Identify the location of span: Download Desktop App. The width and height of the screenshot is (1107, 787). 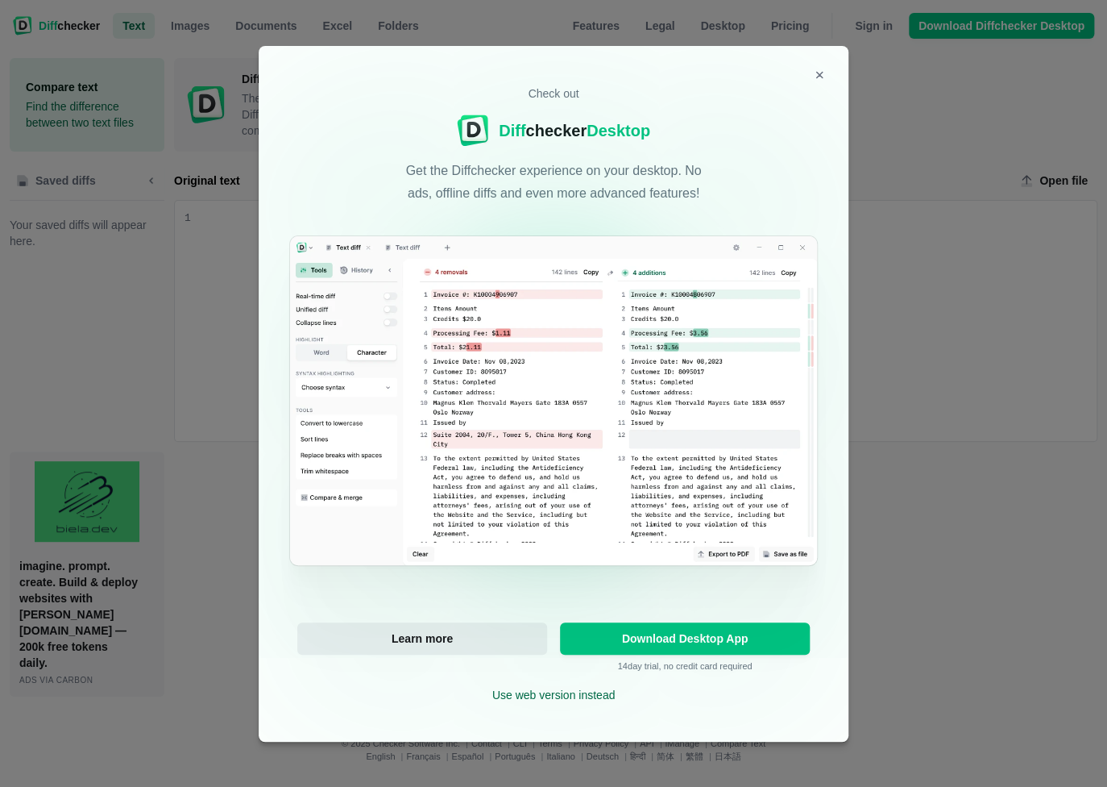
(685, 637).